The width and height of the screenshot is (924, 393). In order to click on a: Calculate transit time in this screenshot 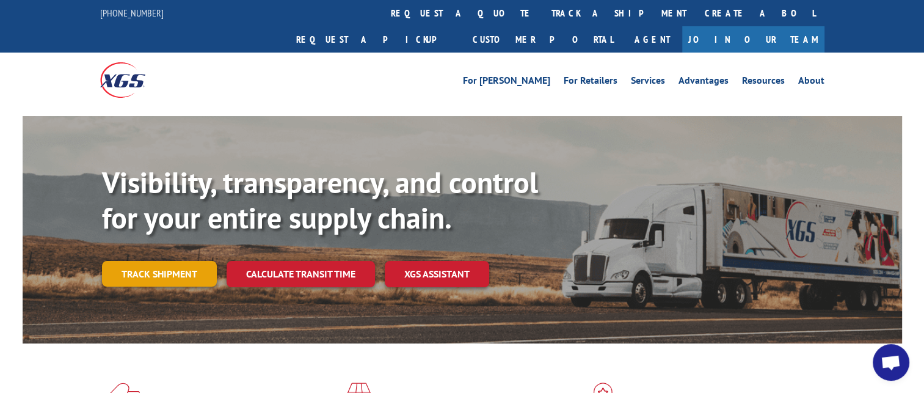, I will do `click(300, 274)`.